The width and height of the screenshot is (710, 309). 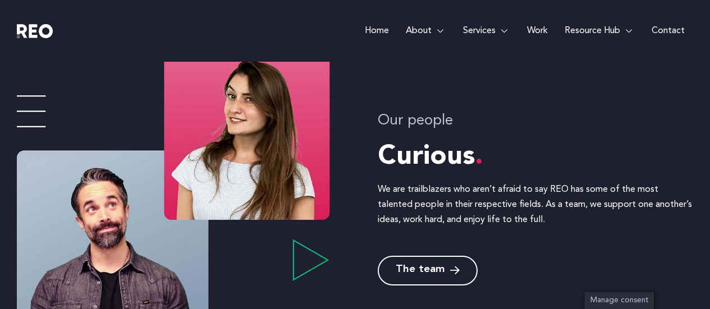 I want to click on span: The team, so click(x=420, y=270).